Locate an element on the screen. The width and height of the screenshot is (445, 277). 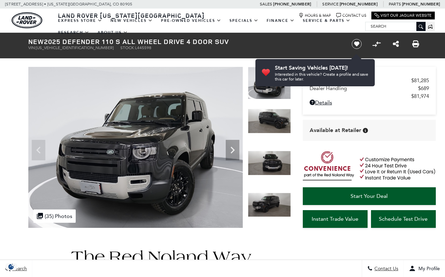
a: $81,974 is located at coordinates (369, 96).